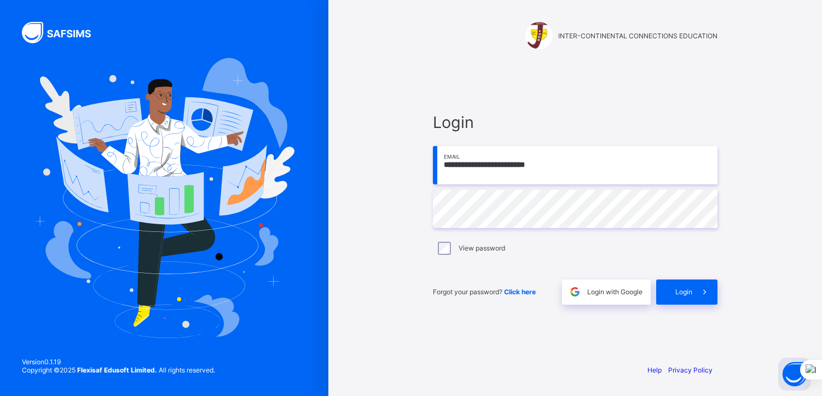  What do you see at coordinates (164, 198) in the screenshot?
I see `img: Hero Image` at bounding box center [164, 198].